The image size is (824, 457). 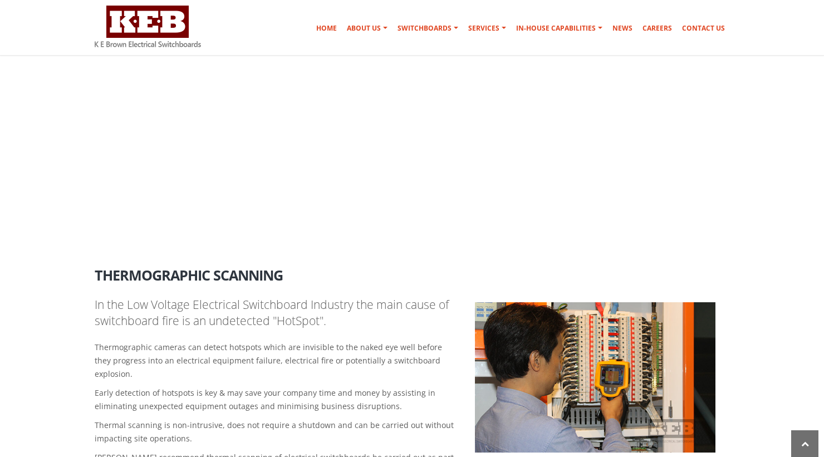 What do you see at coordinates (657, 28) in the screenshot?
I see `a: Careers` at bounding box center [657, 28].